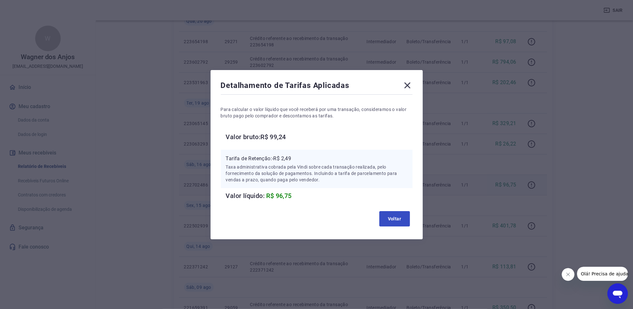  I want to click on span: R$ 96,75, so click(279, 196).